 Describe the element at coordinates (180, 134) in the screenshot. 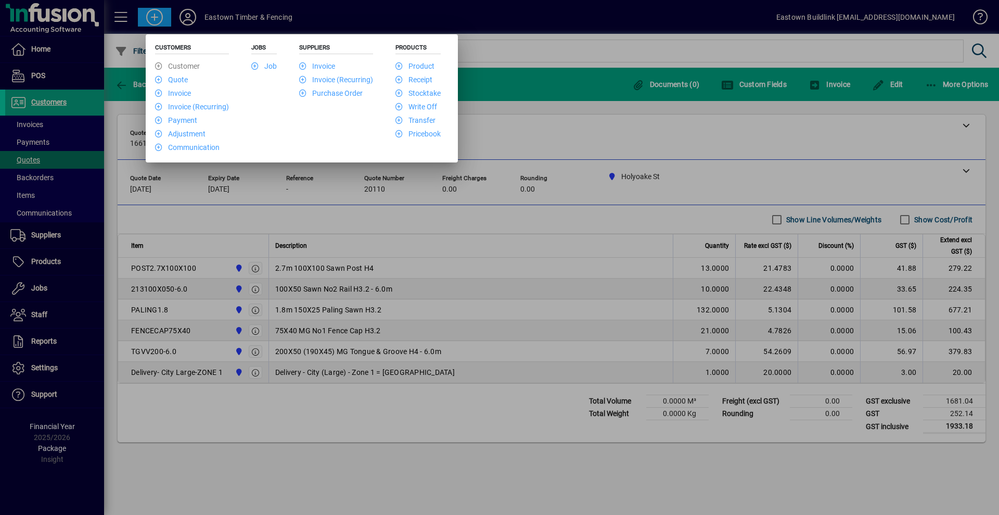

I see `a: Adjustment` at that location.